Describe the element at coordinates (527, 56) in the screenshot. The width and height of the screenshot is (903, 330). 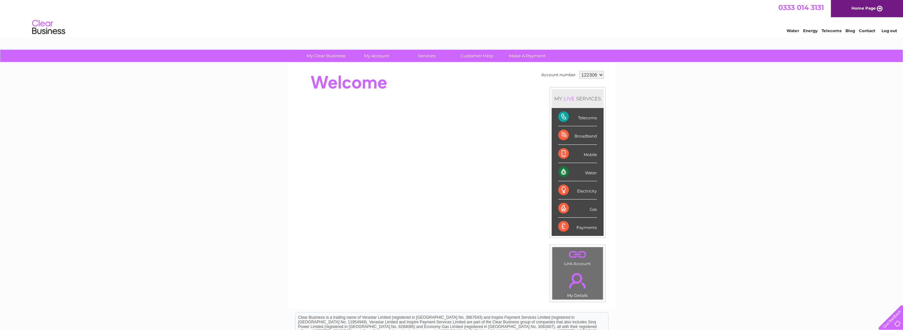
I see `a: Make A Payment` at that location.